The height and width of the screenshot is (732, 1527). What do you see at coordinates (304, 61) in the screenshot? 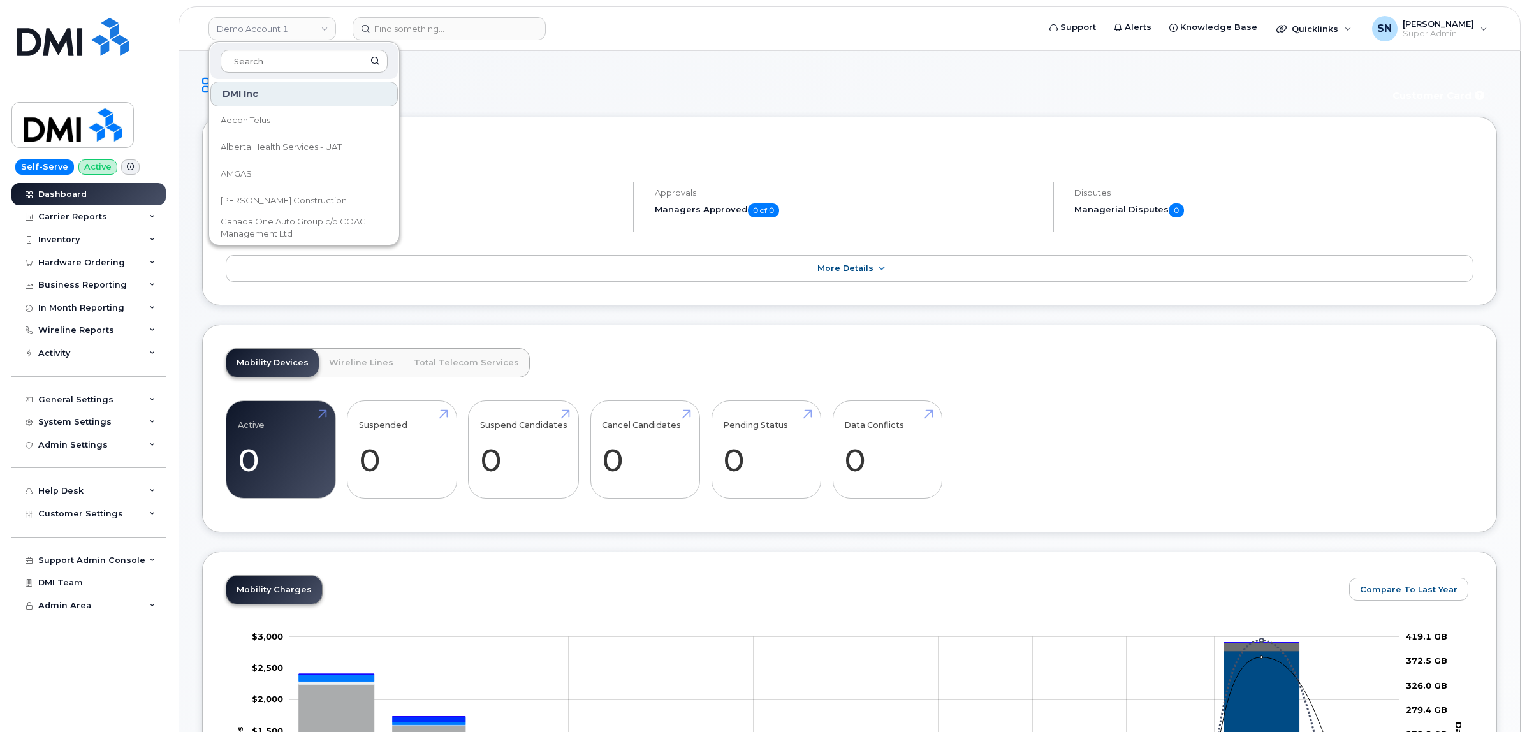
I see `input: Search` at bounding box center [304, 61].